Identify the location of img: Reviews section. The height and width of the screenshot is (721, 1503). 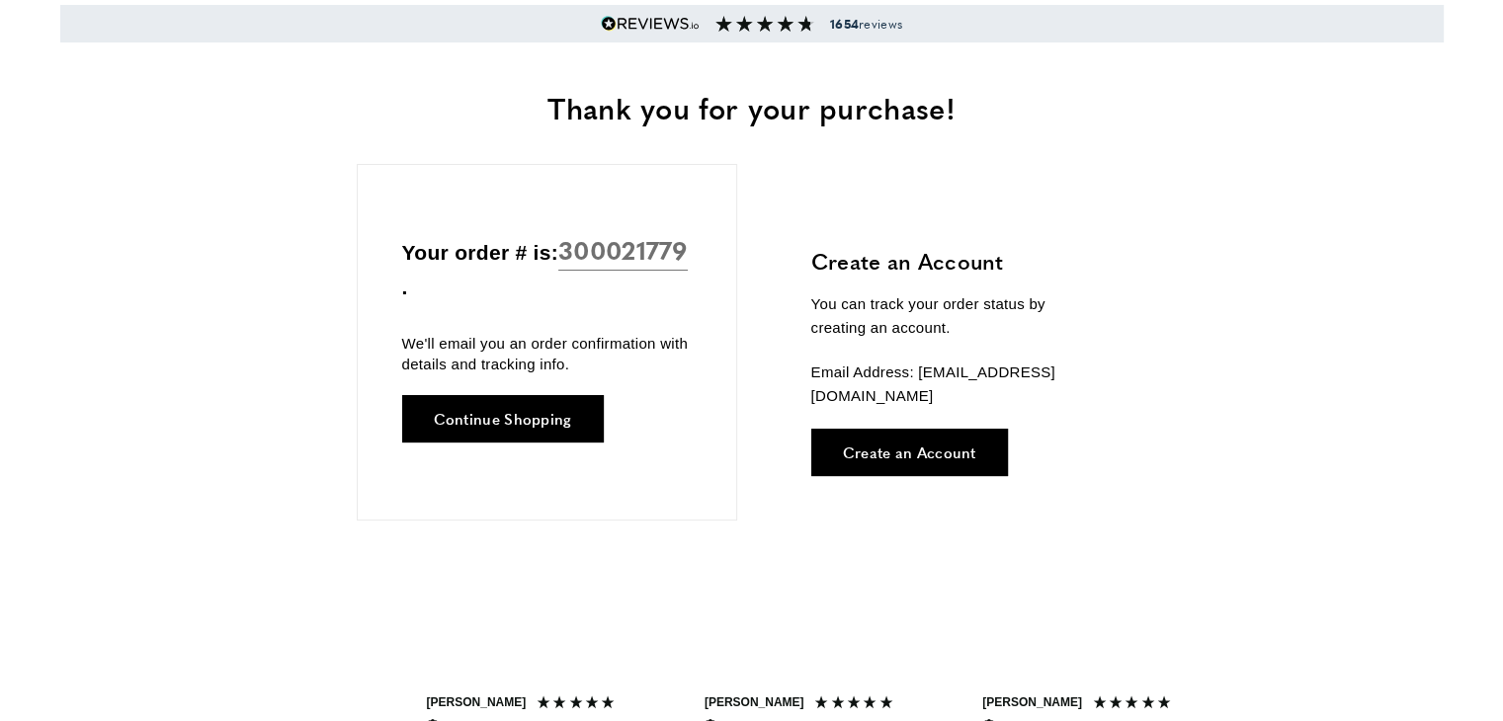
(765, 24).